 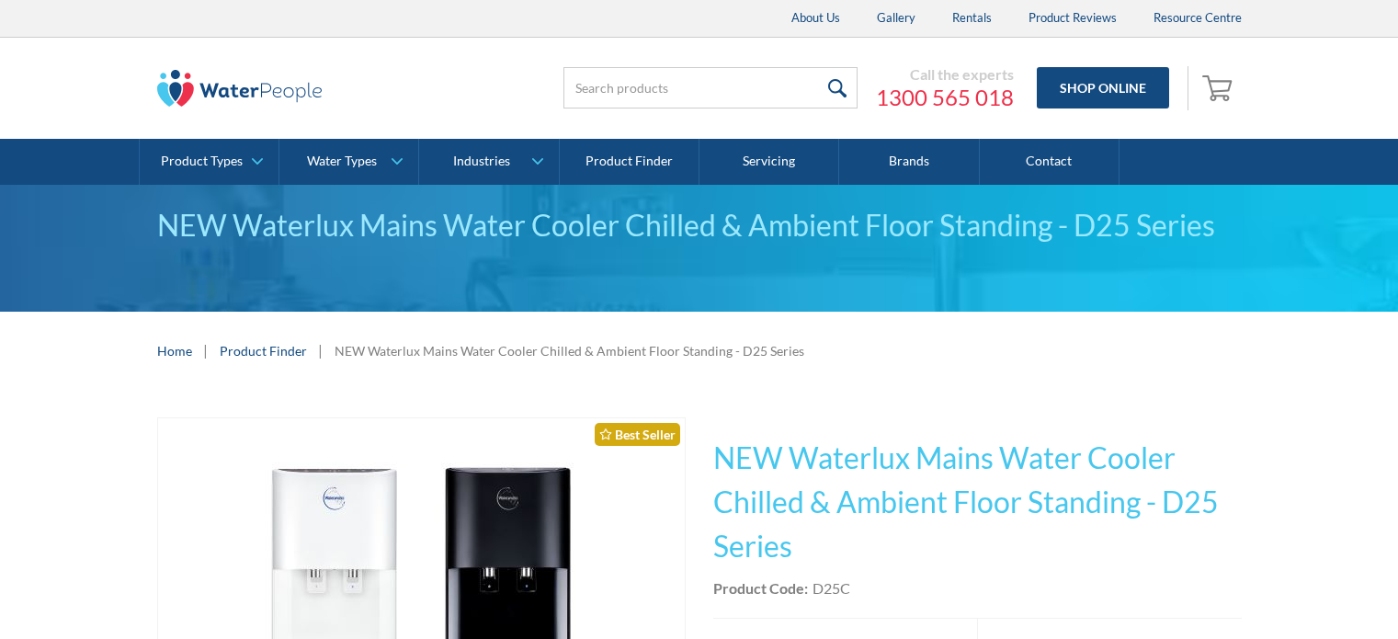 What do you see at coordinates (1050, 162) in the screenshot?
I see `a: Contact` at bounding box center [1050, 162].